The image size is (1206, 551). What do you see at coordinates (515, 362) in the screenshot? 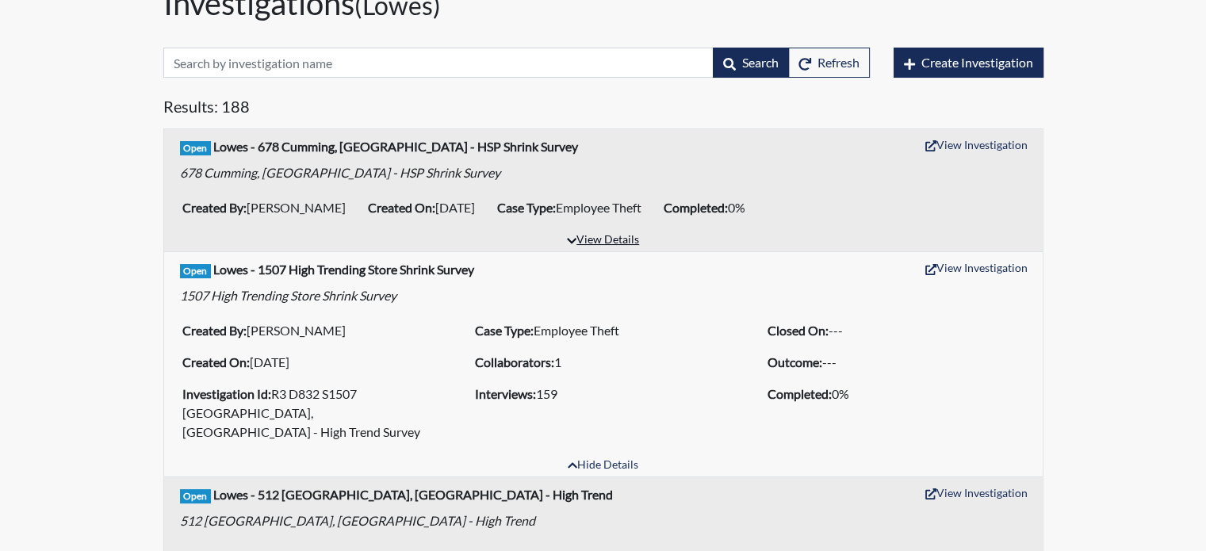
I see `b: Collaborators:` at bounding box center [515, 362].